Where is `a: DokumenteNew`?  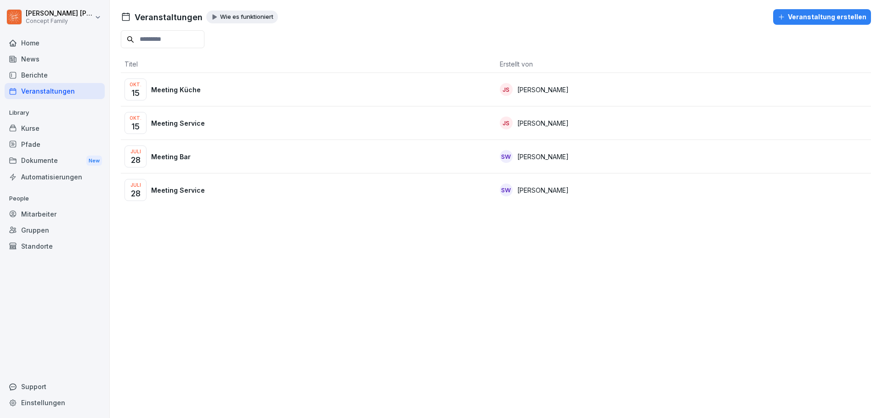
a: DokumenteNew is located at coordinates (55, 161).